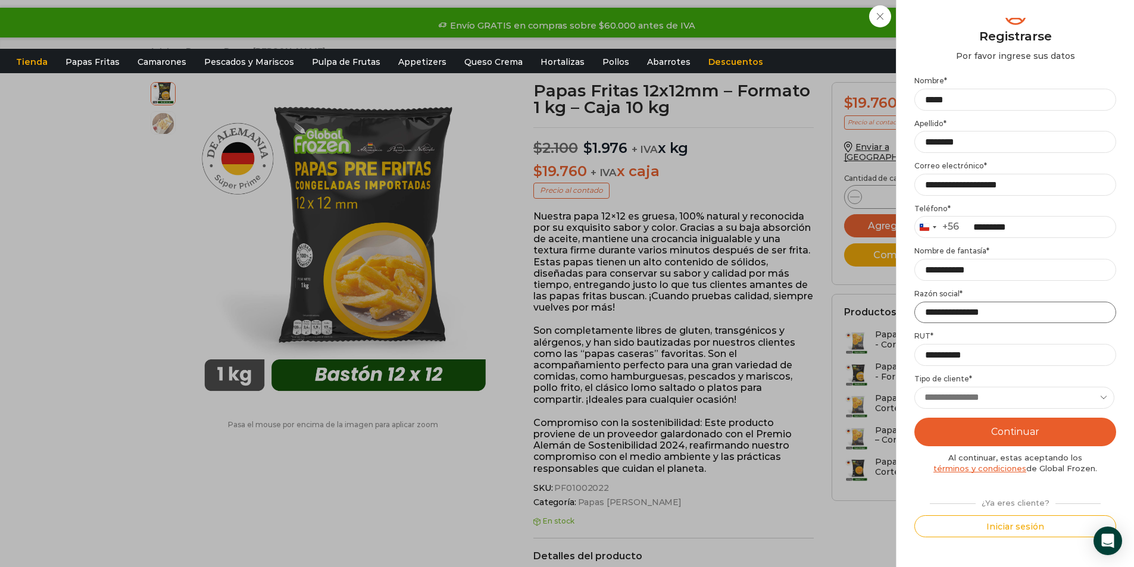  Describe the element at coordinates (1015, 336) in the screenshot. I see `label: RUT` at that location.